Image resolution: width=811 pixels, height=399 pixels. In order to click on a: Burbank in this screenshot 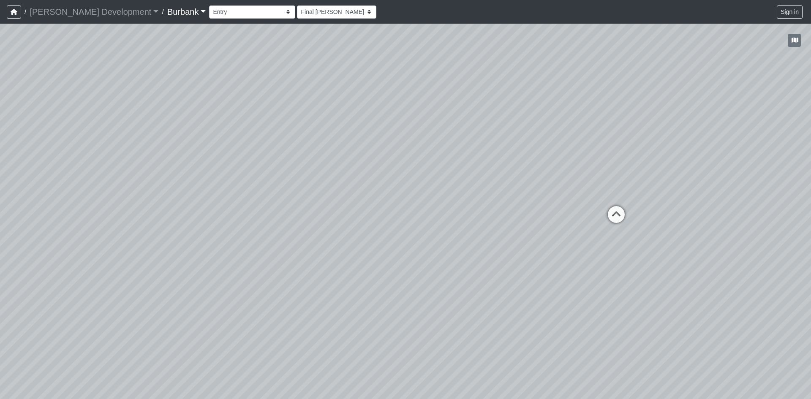, I will do `click(187, 12)`.